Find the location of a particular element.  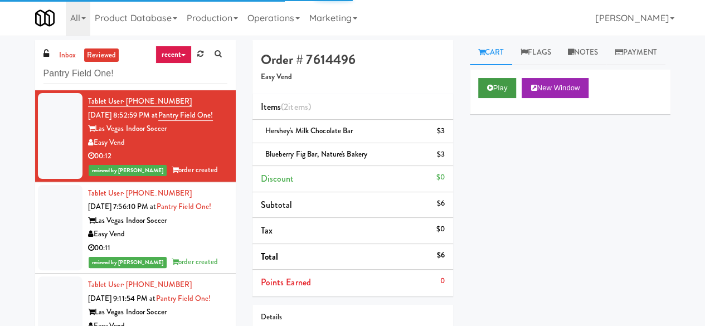

a: Payment is located at coordinates (636, 52).